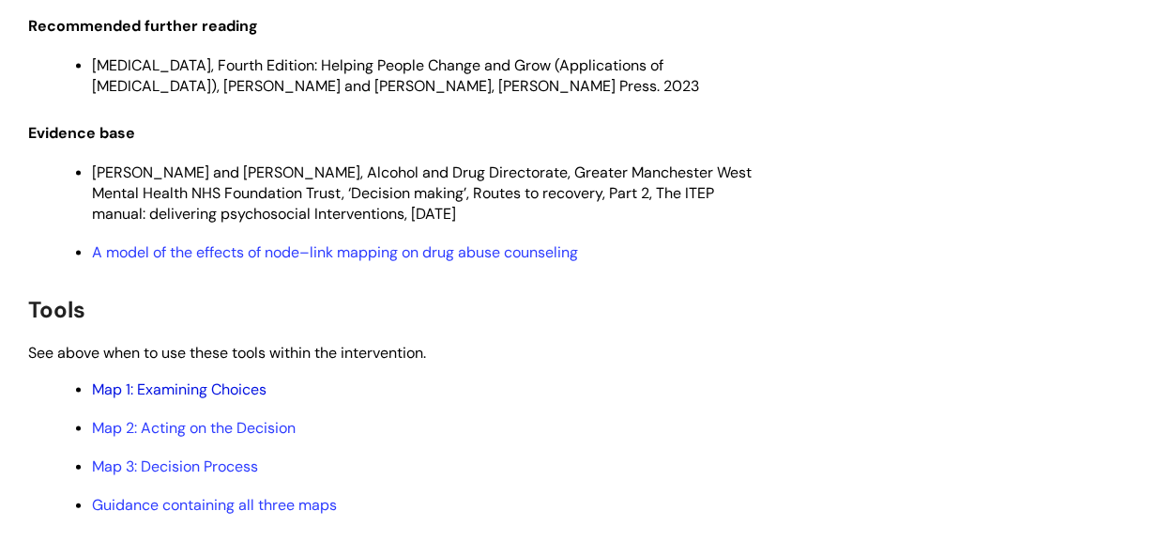 This screenshot has width=1172, height=542. Describe the element at coordinates (335, 251) in the screenshot. I see `a: A model of the effects of node–link mapping on drug abuse counseling` at that location.